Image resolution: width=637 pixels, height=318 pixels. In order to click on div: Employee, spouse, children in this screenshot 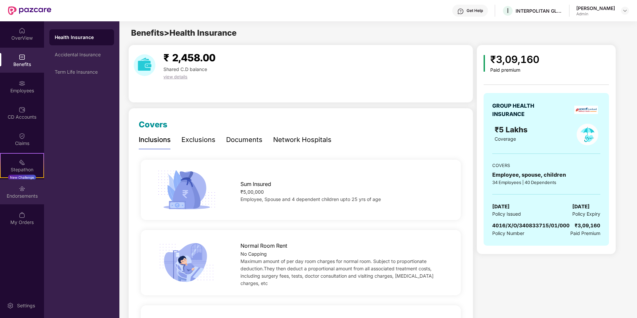, I will do `click(547, 175)`.